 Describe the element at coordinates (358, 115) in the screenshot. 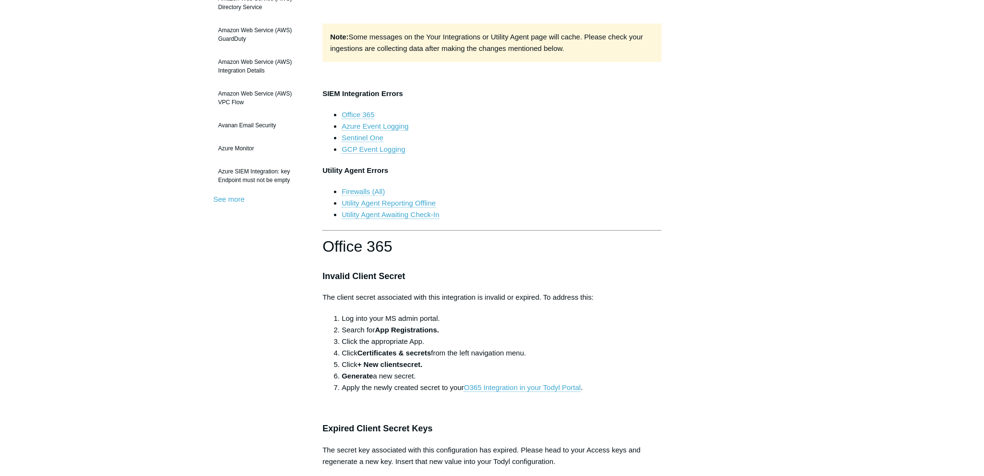

I see `a: Office 365` at that location.